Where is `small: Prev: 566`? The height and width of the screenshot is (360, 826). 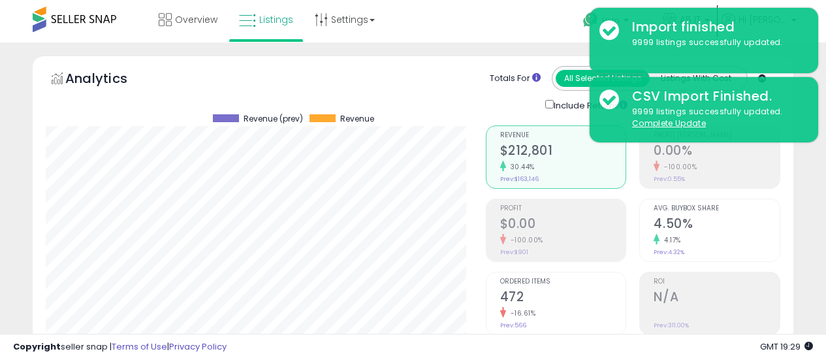
small: Prev: 566 is located at coordinates (513, 325).